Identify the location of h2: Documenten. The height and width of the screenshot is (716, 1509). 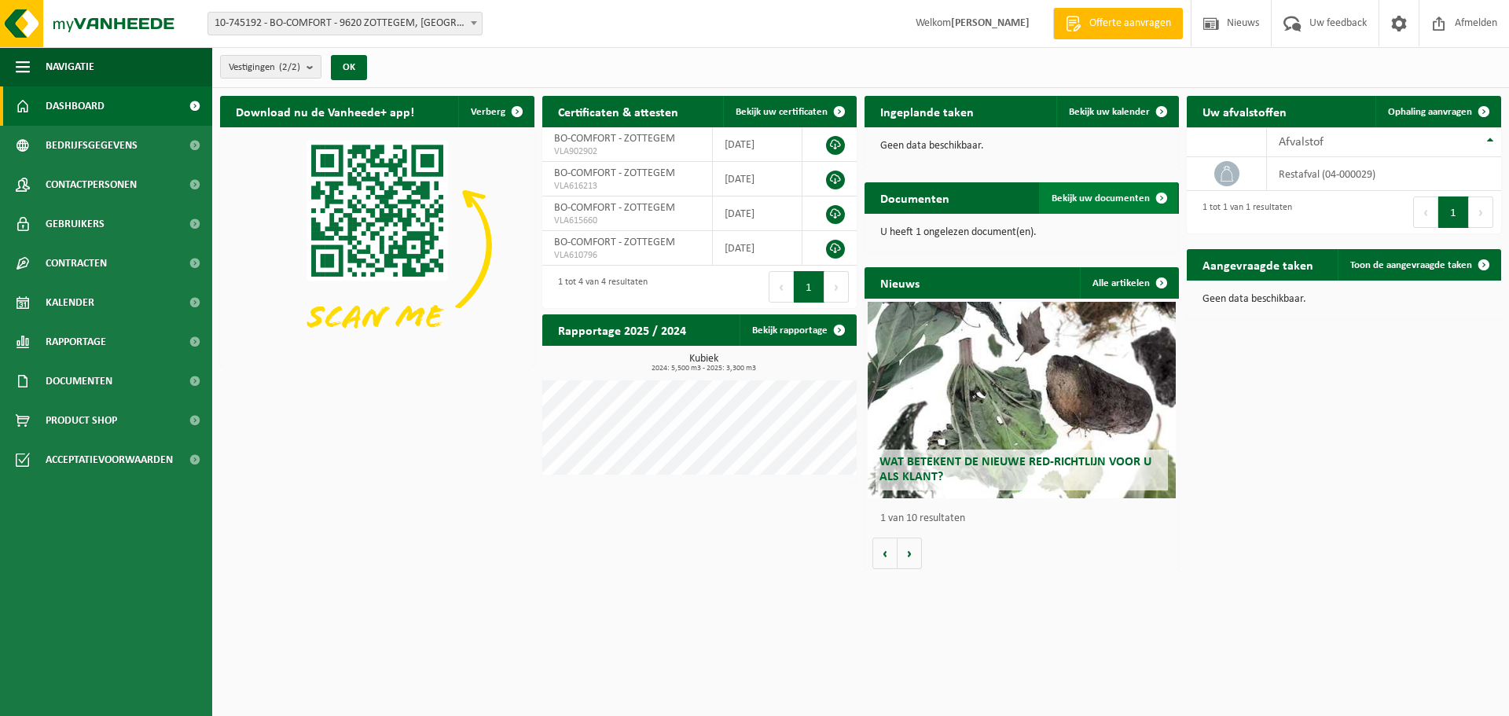
(915, 197).